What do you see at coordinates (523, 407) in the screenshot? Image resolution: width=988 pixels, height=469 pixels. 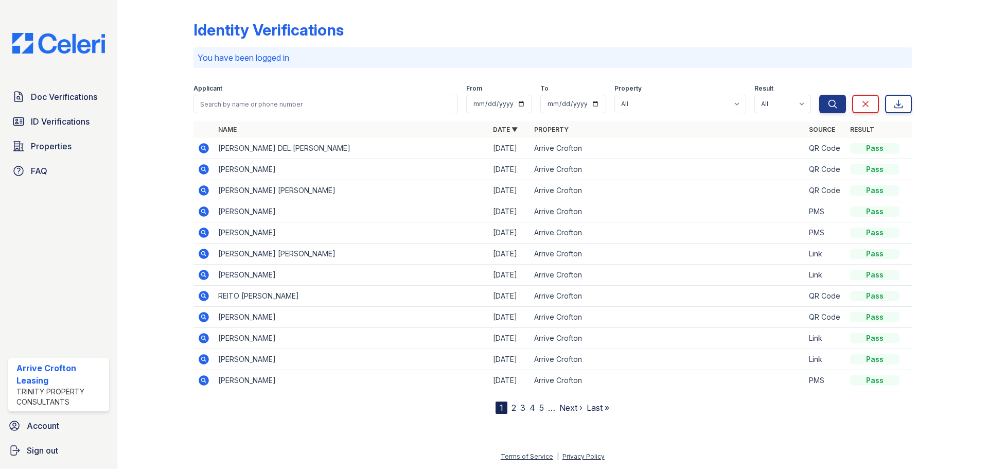 I see `a: 3` at bounding box center [523, 407].